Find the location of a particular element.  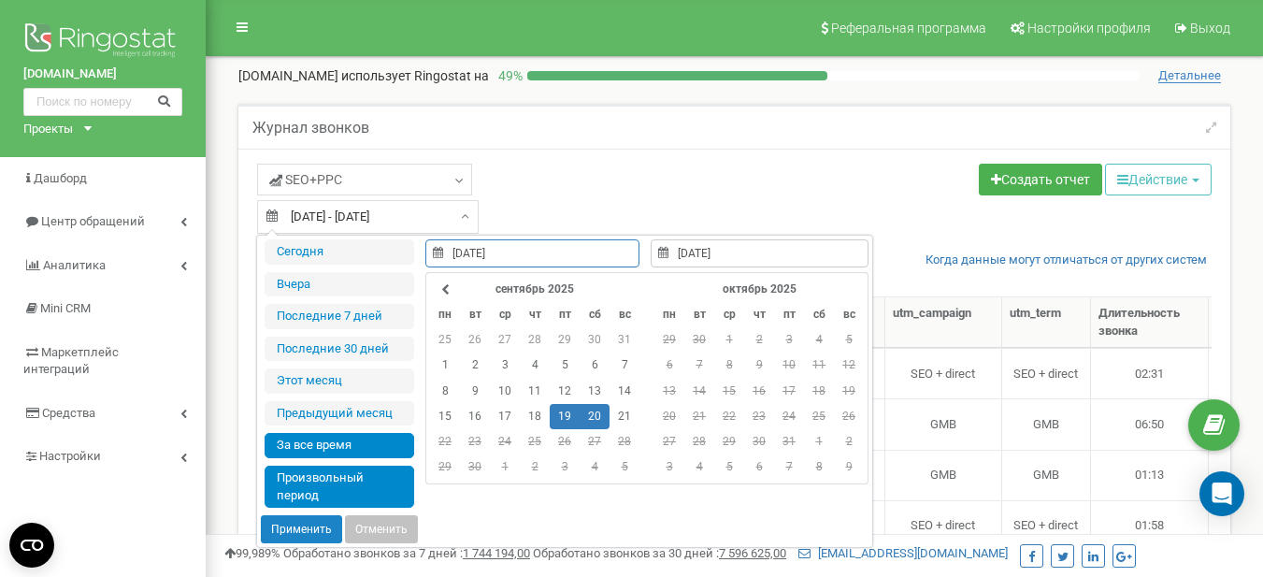

th: вс is located at coordinates (624, 314).